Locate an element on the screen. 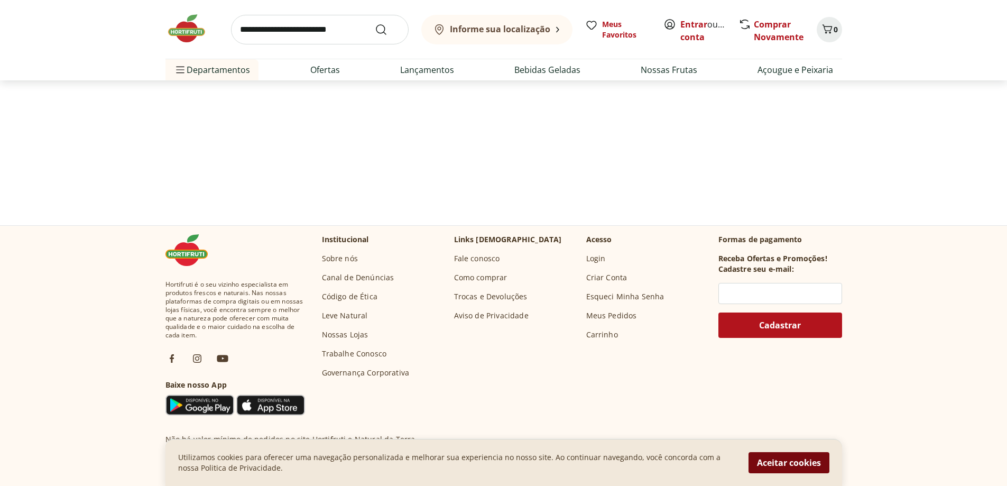 This screenshot has height=486, width=1007. a: Fale conosco is located at coordinates (477, 259).